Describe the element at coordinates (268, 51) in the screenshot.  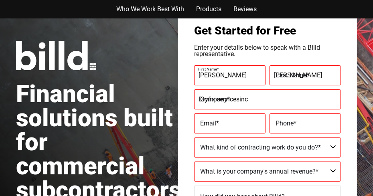
I see `p: Enter your details below to speak with a Billd representative.` at that location.